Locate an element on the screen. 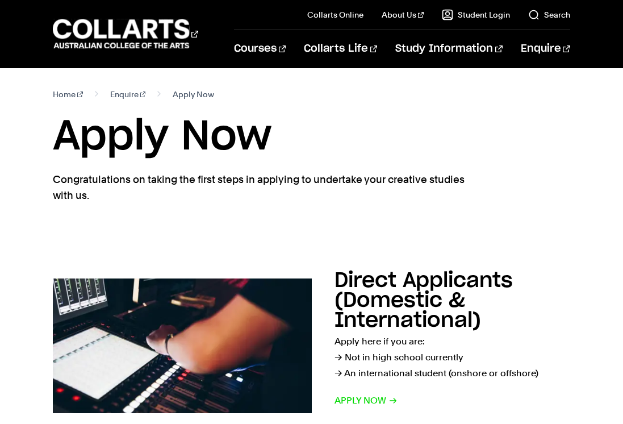 Image resolution: width=623 pixels, height=424 pixels. p: Apply here if you are: → Not in high school currently → An international student (onshore or offs... is located at coordinates (452, 357).